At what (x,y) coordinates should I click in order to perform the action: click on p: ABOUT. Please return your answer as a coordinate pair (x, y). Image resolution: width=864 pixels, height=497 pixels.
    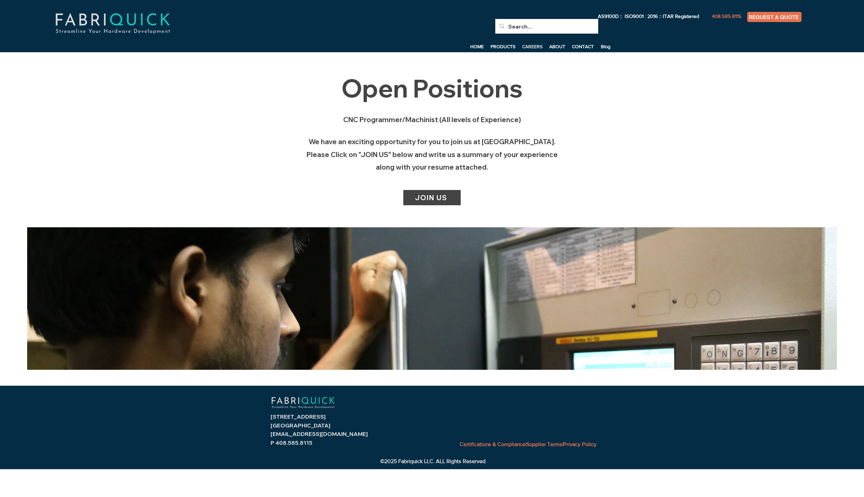
    Looking at the image, I should click on (557, 46).